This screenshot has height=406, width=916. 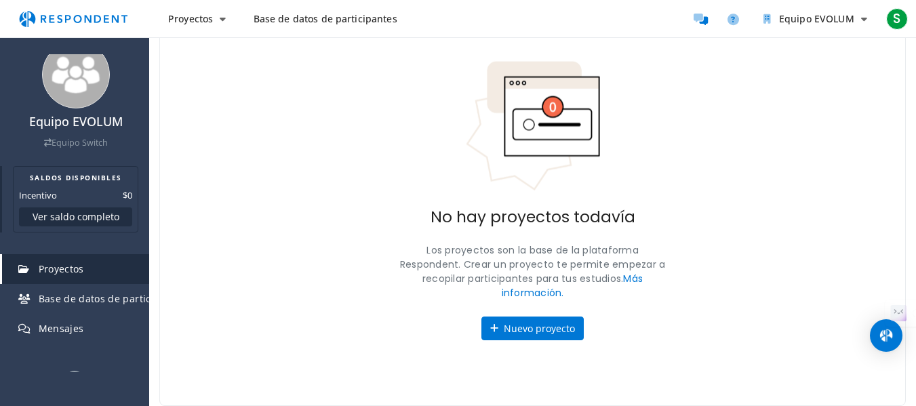 What do you see at coordinates (533, 329) in the screenshot?
I see `button: Nuevo proyecto` at bounding box center [533, 329].